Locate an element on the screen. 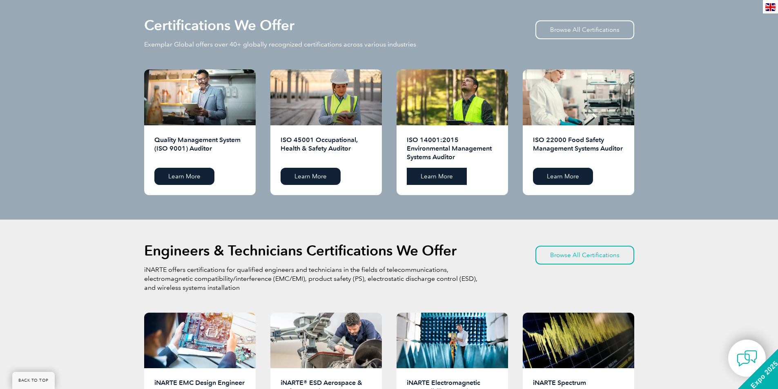 Image resolution: width=778 pixels, height=389 pixels. img: contact-chat.png is located at coordinates (747, 358).